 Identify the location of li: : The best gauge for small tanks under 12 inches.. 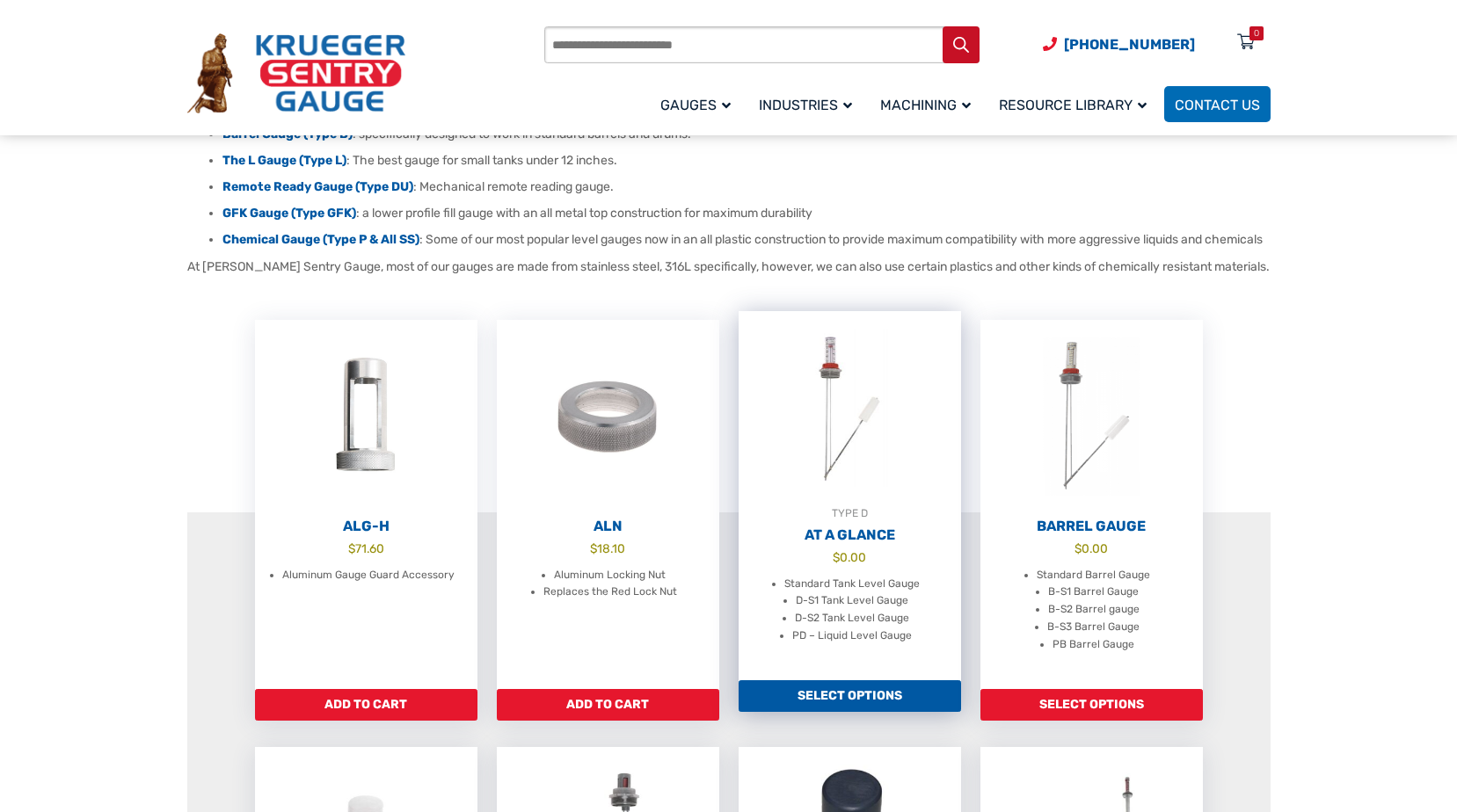
(747, 161).